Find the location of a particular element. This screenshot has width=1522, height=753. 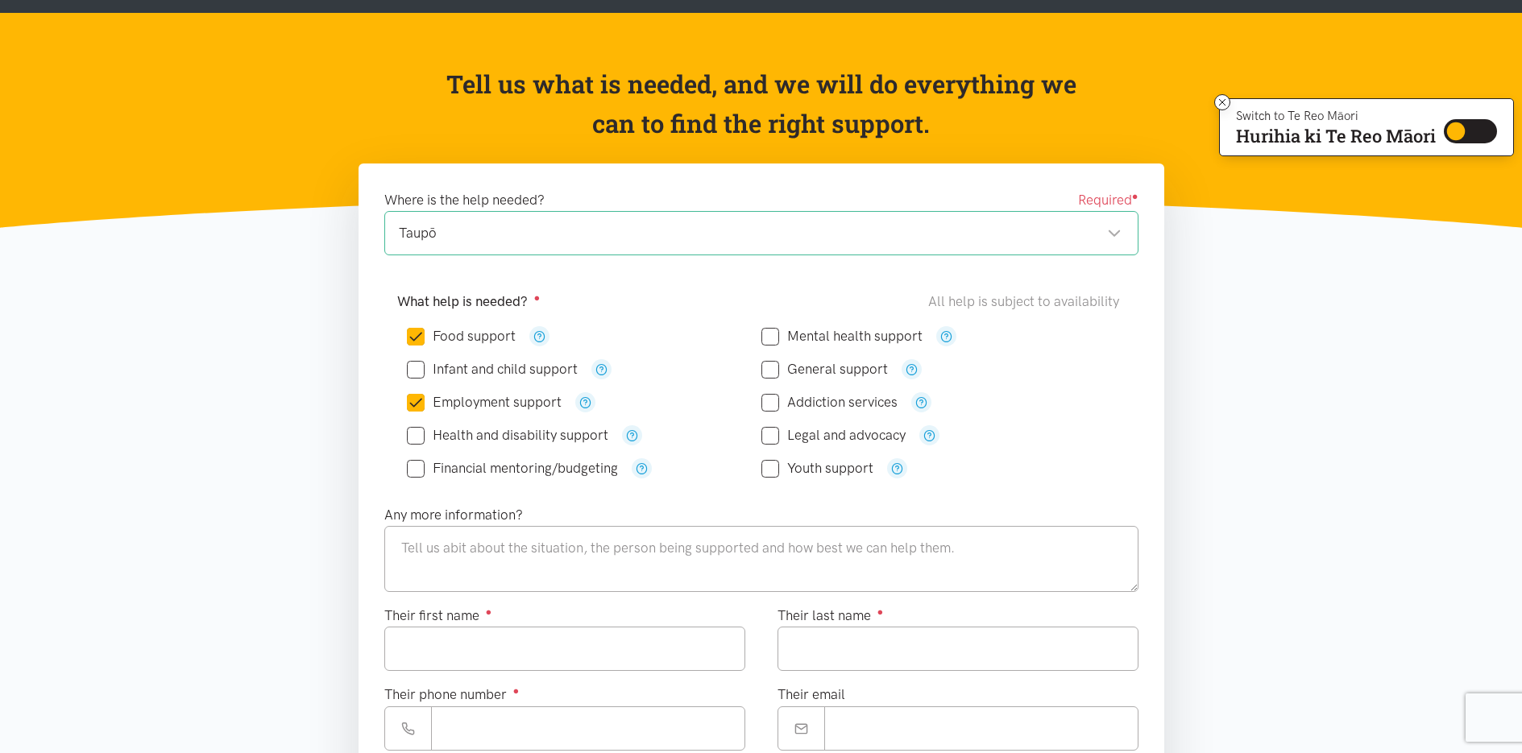

p: Tell us what is needed, and we will do everything we can to find the right support. is located at coordinates (760, 104).